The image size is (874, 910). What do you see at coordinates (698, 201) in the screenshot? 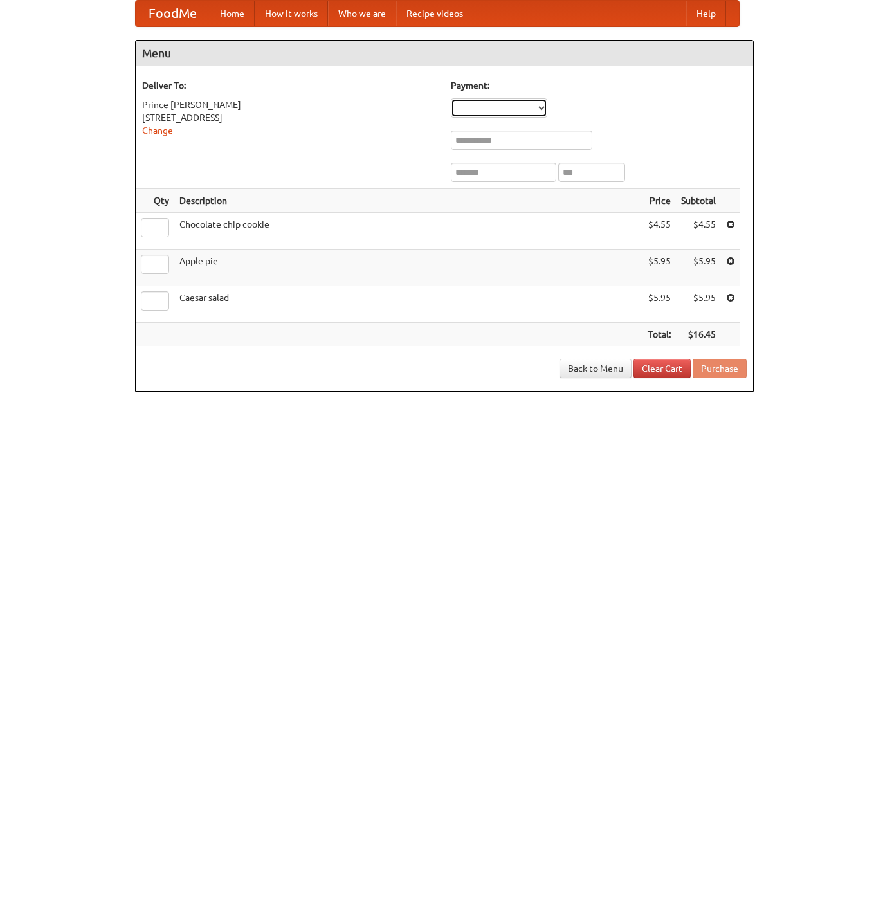
I see `th: Subtotal` at bounding box center [698, 201].